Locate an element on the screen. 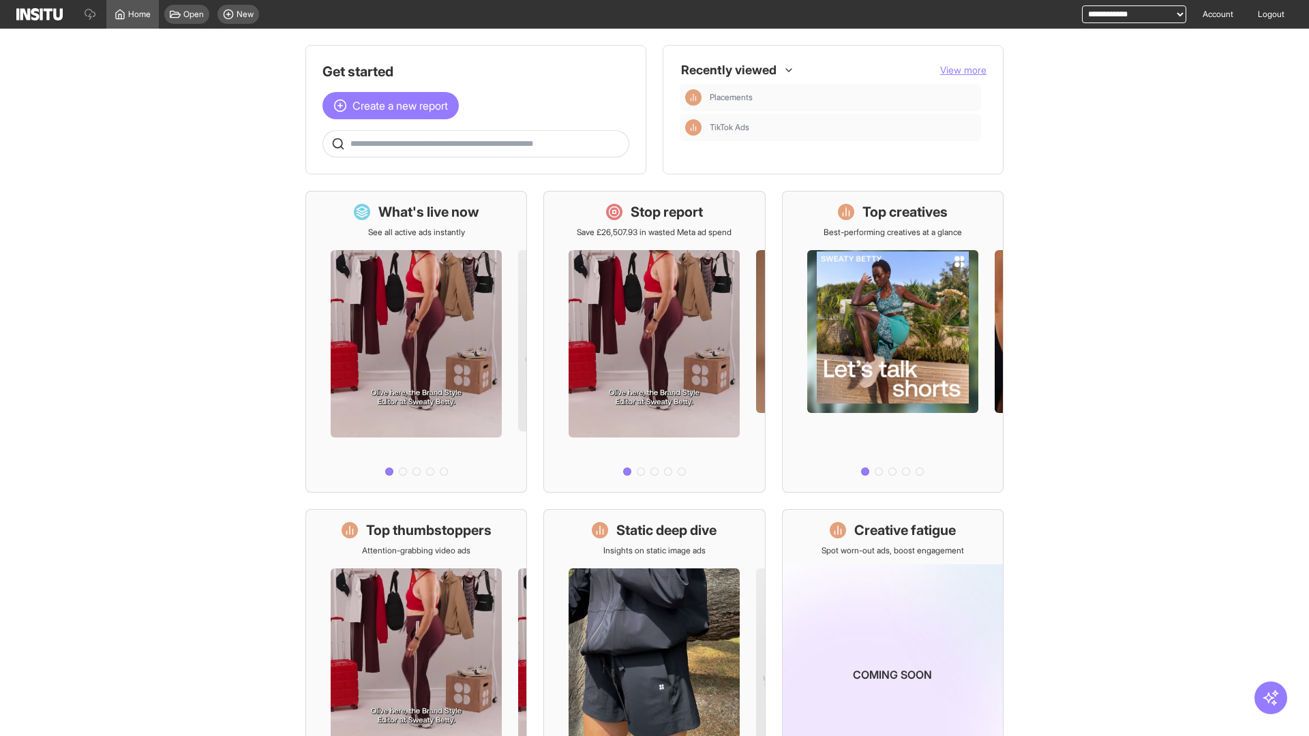 Image resolution: width=1309 pixels, height=736 pixels. a: What's live nowSee all active ads instantly is located at coordinates (416, 342).